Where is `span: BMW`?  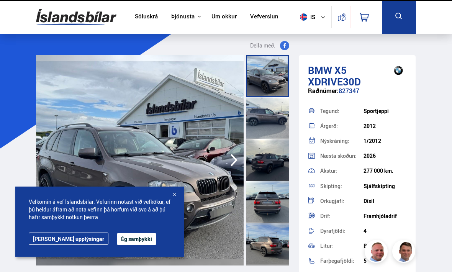
span: BMW is located at coordinates (320, 70).